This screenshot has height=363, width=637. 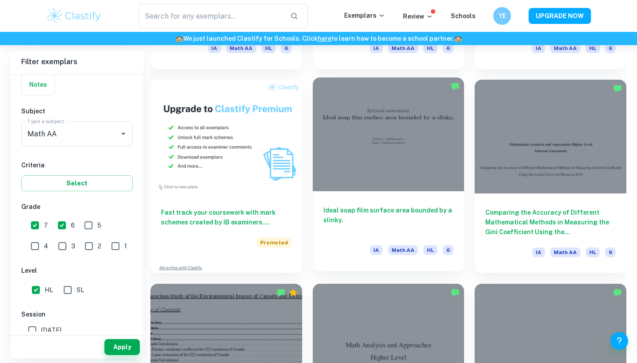 What do you see at coordinates (77, 111) in the screenshot?
I see `h6: Subject` at bounding box center [77, 111].